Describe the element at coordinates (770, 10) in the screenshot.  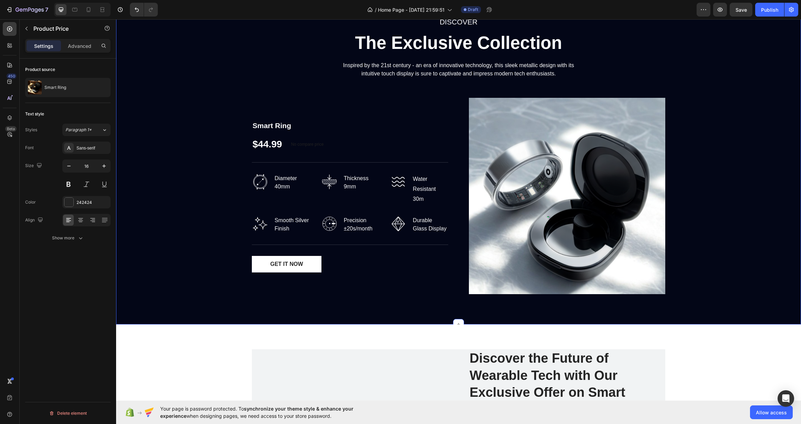
I see `div: Publish` at that location.